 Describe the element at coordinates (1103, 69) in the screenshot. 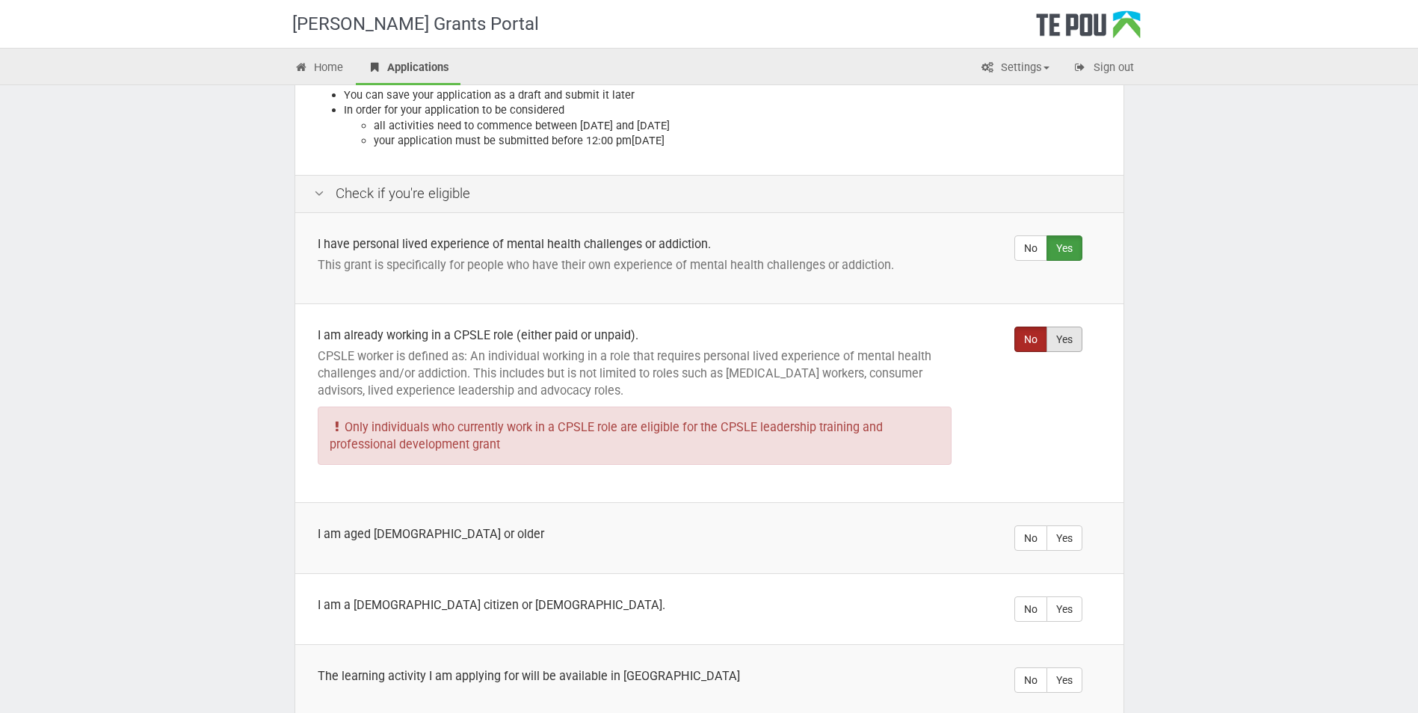

I see `a: Sign out` at that location.